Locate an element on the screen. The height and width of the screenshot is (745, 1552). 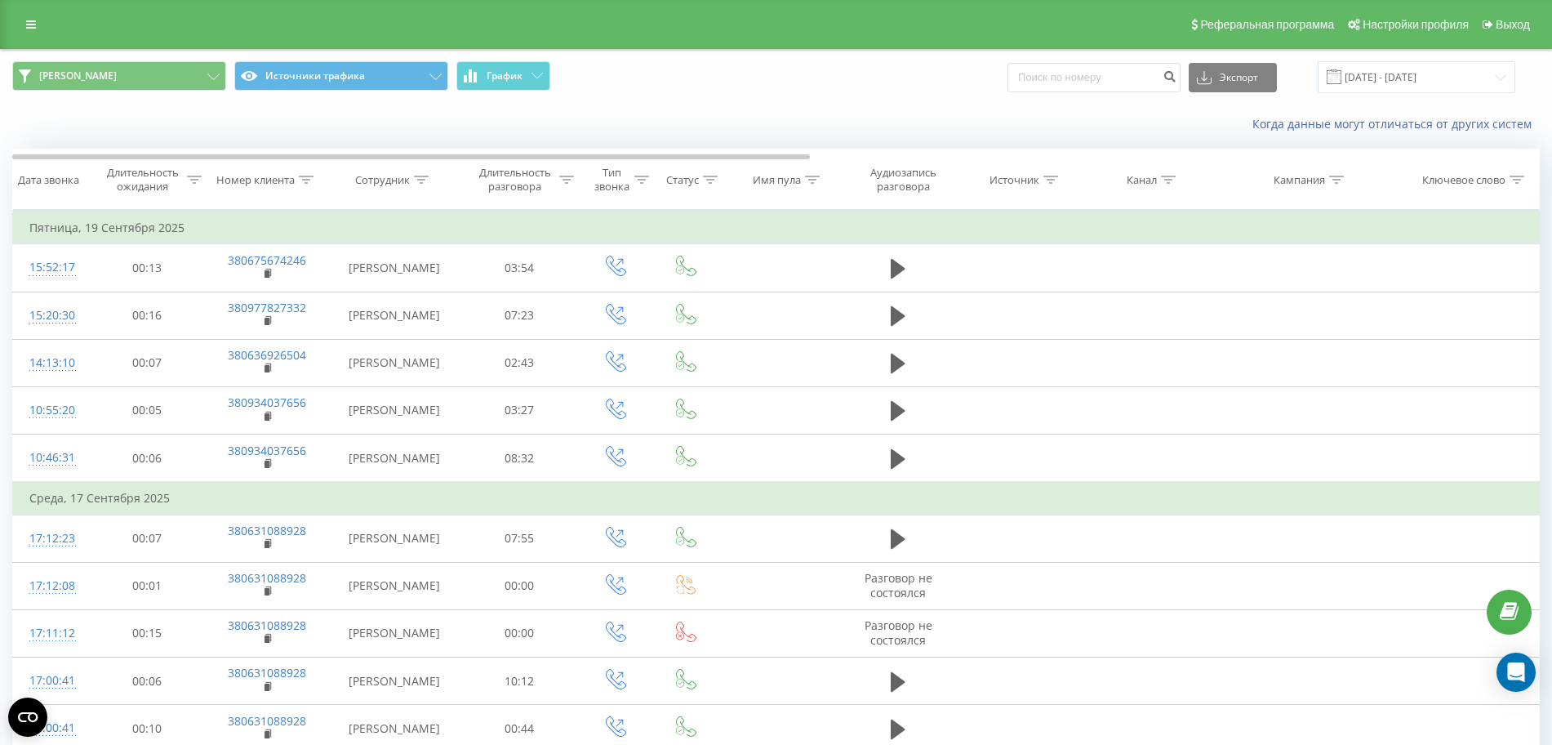
td: 00:05 is located at coordinates (147, 410).